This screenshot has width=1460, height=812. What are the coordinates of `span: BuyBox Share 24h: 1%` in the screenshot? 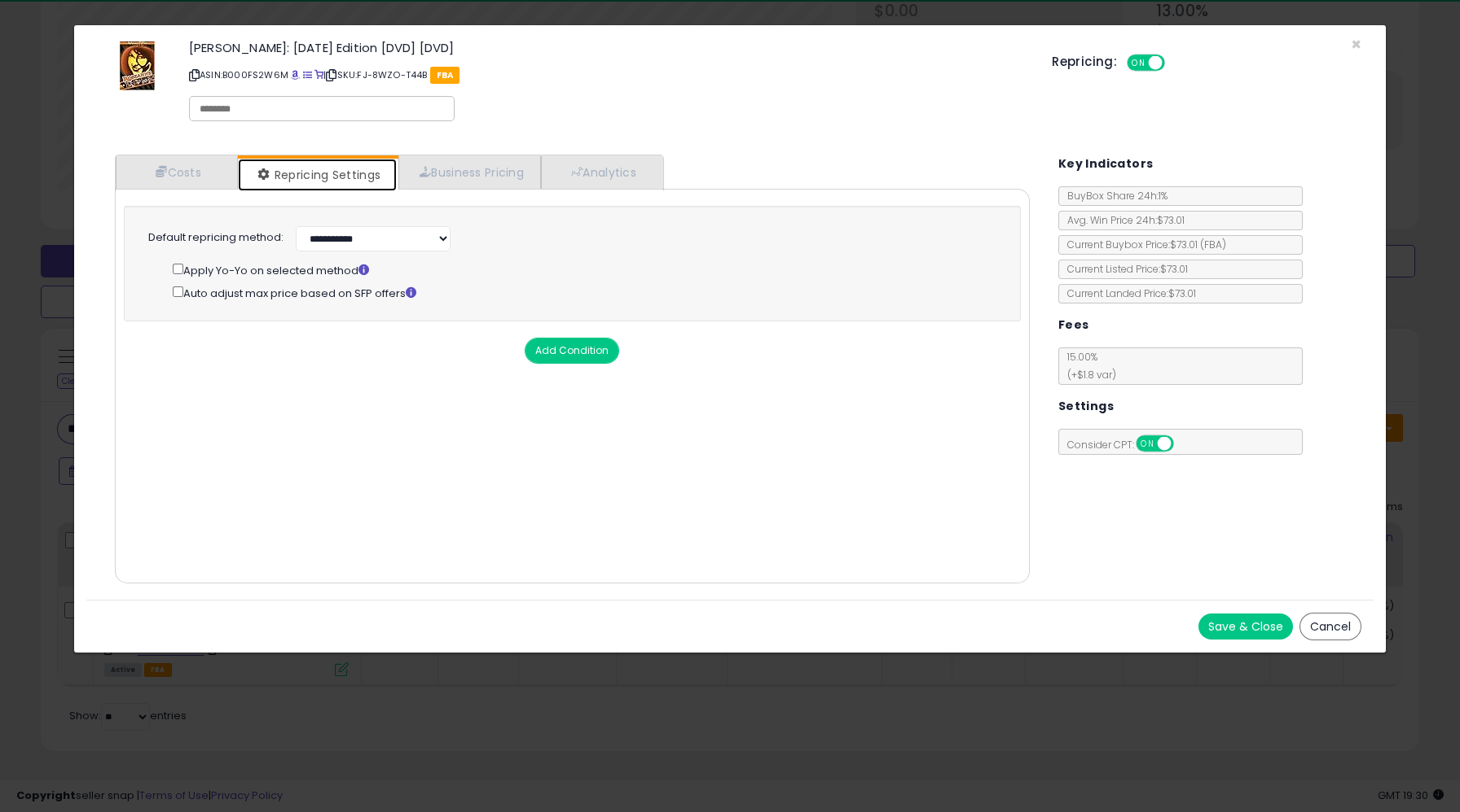 It's located at (1112, 196).